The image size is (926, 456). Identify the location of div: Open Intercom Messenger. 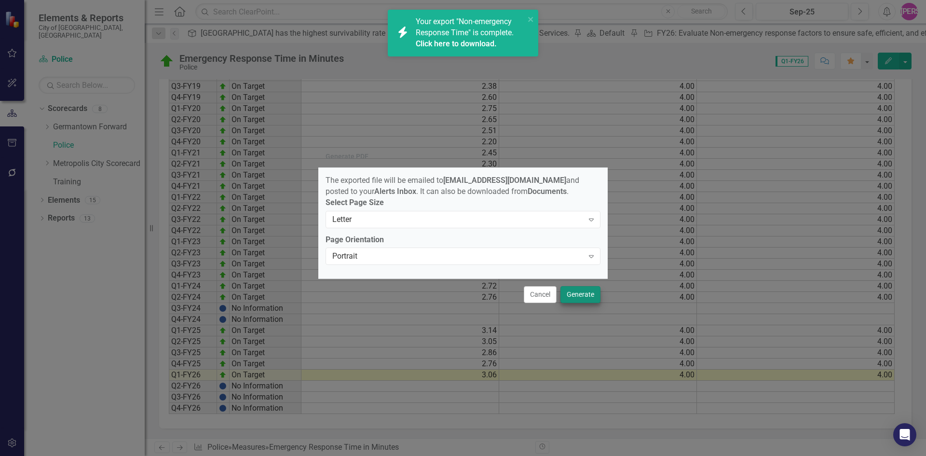
(904, 434).